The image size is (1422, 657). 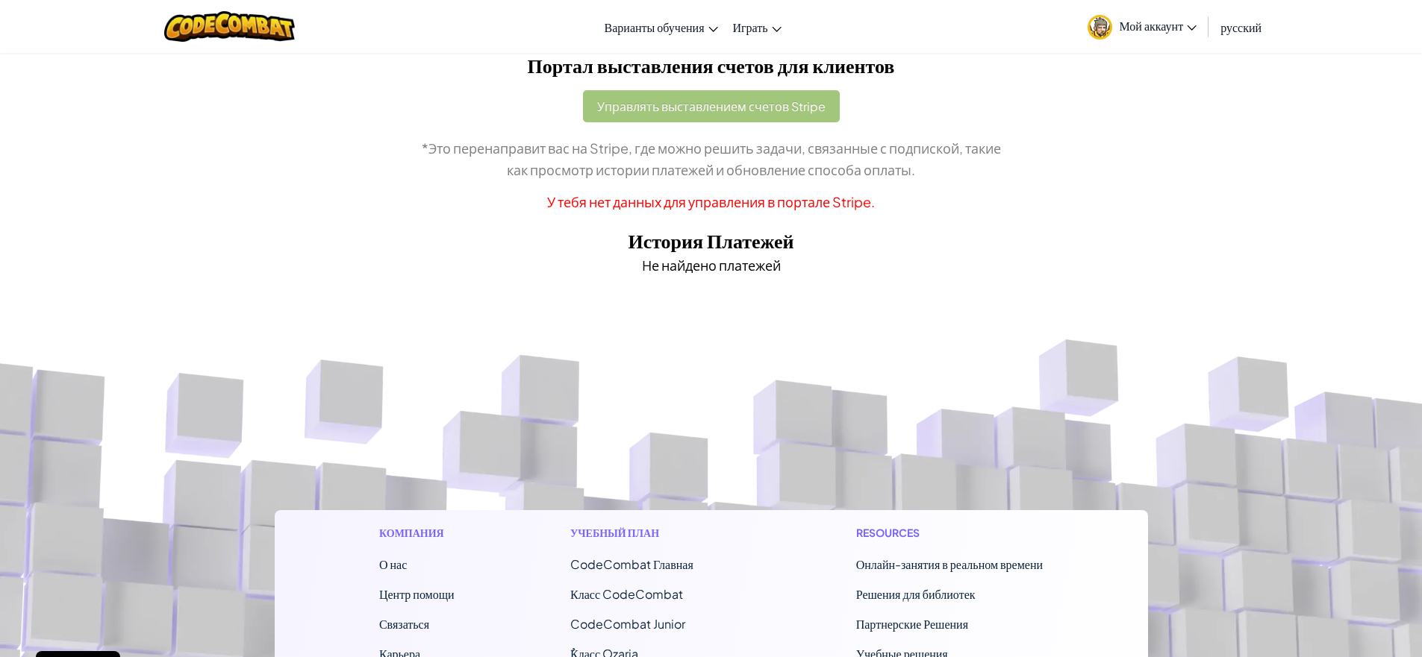 I want to click on span: Играть, so click(x=750, y=27).